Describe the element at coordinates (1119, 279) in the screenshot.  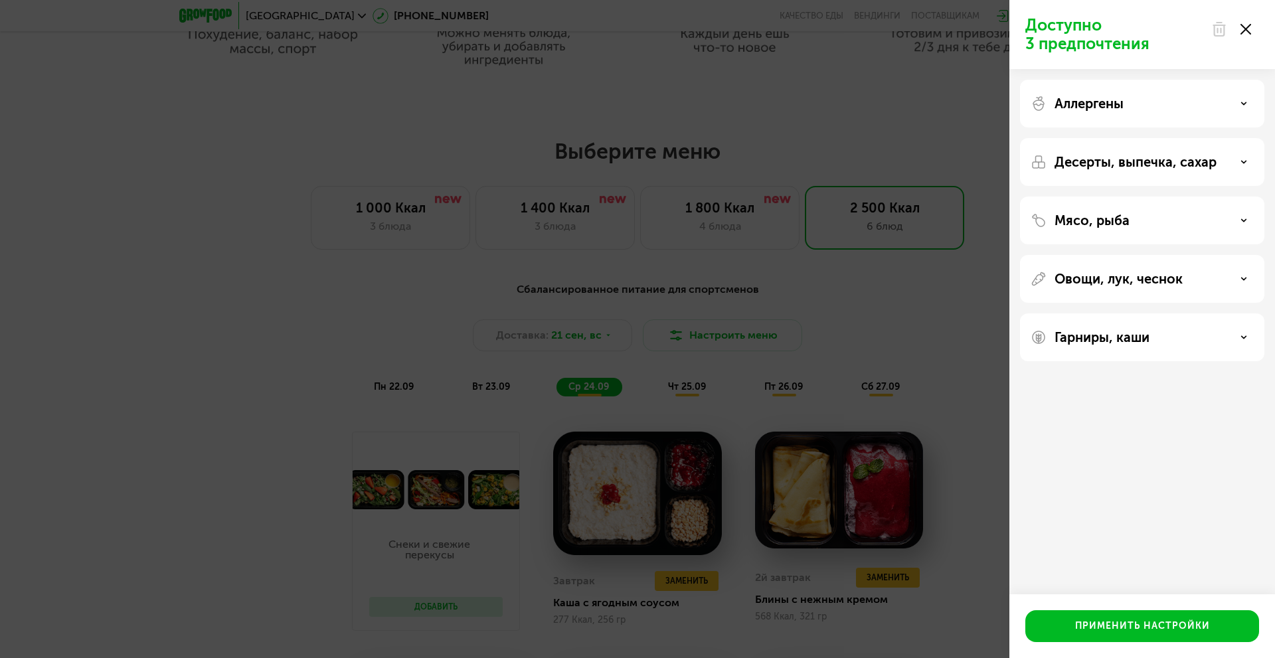
I see `p: Овощи, лук, чеснок` at that location.